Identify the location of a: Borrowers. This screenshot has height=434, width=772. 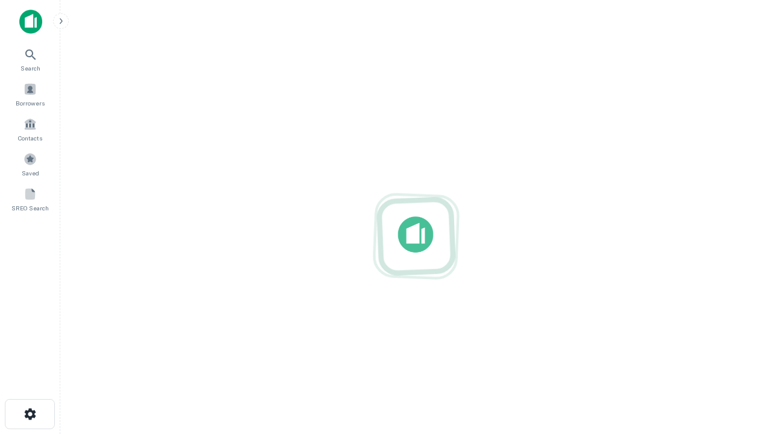
(30, 94).